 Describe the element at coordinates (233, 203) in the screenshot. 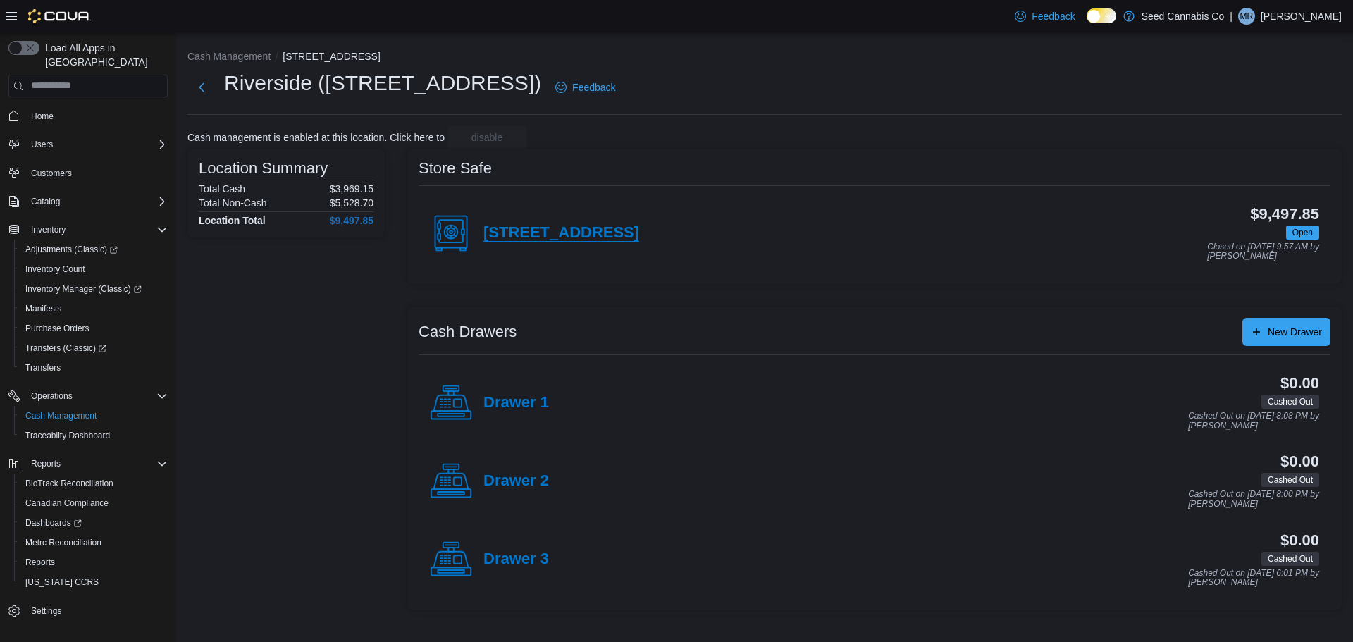

I see `h6: Total Non-Cash` at that location.